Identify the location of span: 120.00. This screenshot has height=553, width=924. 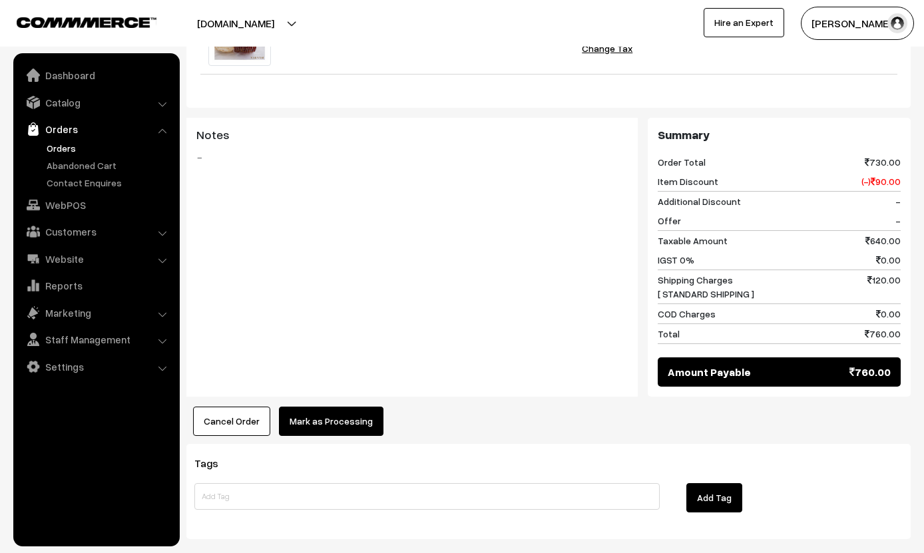
(884, 287).